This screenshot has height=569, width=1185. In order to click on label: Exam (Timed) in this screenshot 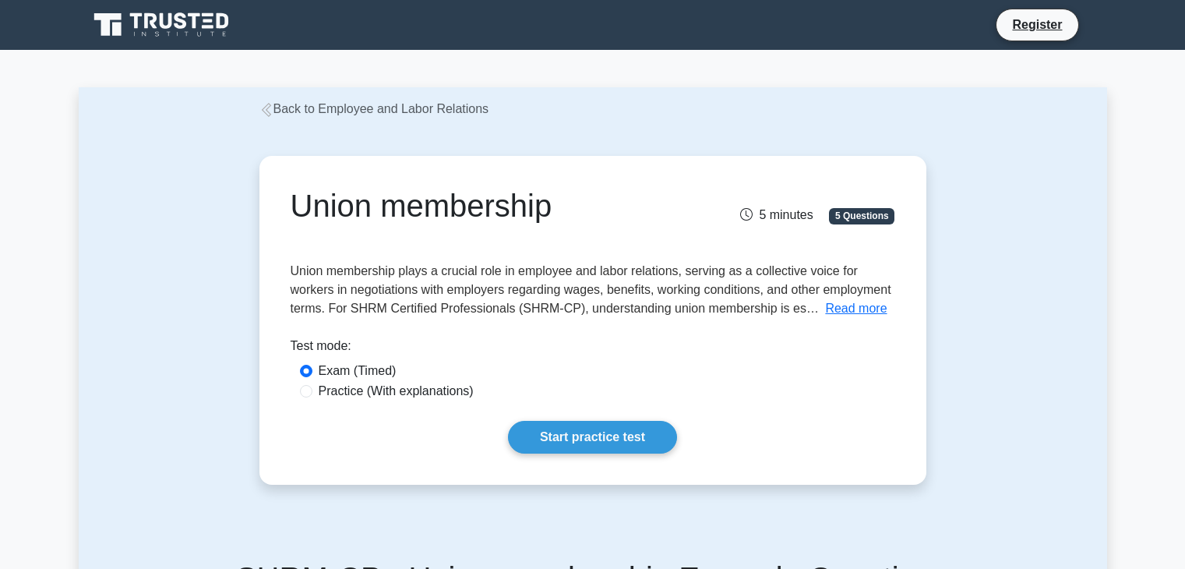, I will do `click(358, 371)`.